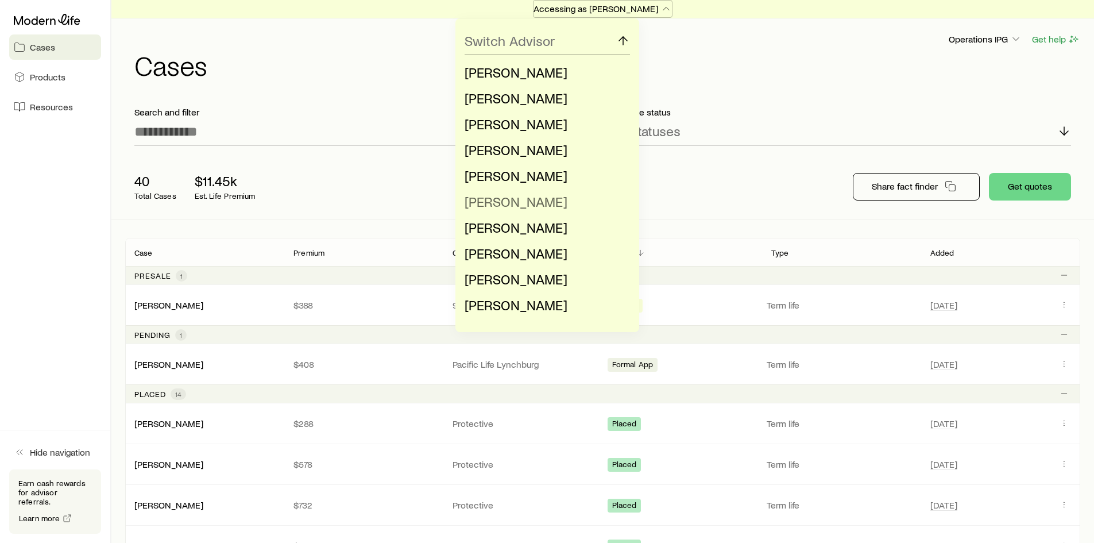 The width and height of the screenshot is (1094, 543). Describe the element at coordinates (544, 253) in the screenshot. I see `li: Chris Swanson` at that location.